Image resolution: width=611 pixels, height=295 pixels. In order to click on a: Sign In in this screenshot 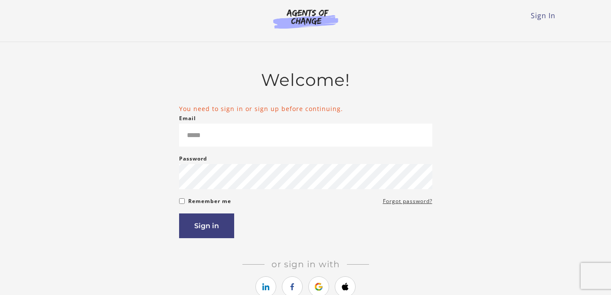, I will do `click(543, 16)`.